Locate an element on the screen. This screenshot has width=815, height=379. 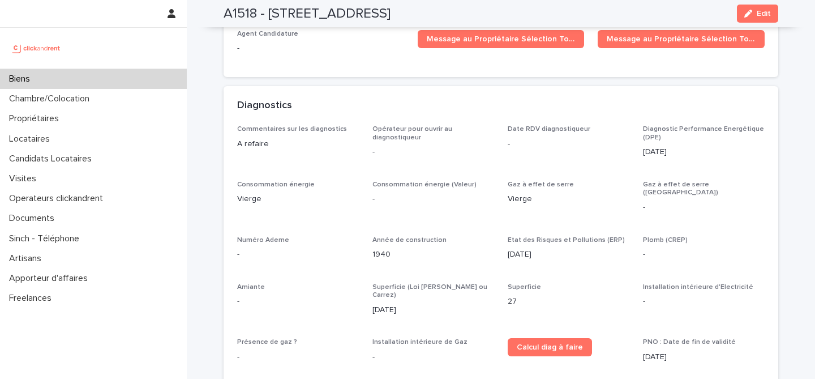
button: Edit is located at coordinates (758, 14).